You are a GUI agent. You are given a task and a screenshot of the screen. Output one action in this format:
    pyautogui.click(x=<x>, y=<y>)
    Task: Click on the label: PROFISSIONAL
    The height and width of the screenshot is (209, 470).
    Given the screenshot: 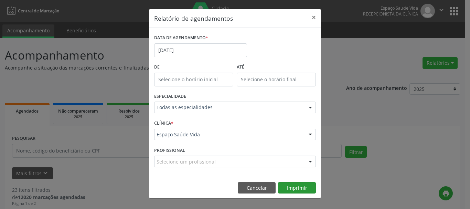 What is the action you would take?
    pyautogui.click(x=170, y=150)
    